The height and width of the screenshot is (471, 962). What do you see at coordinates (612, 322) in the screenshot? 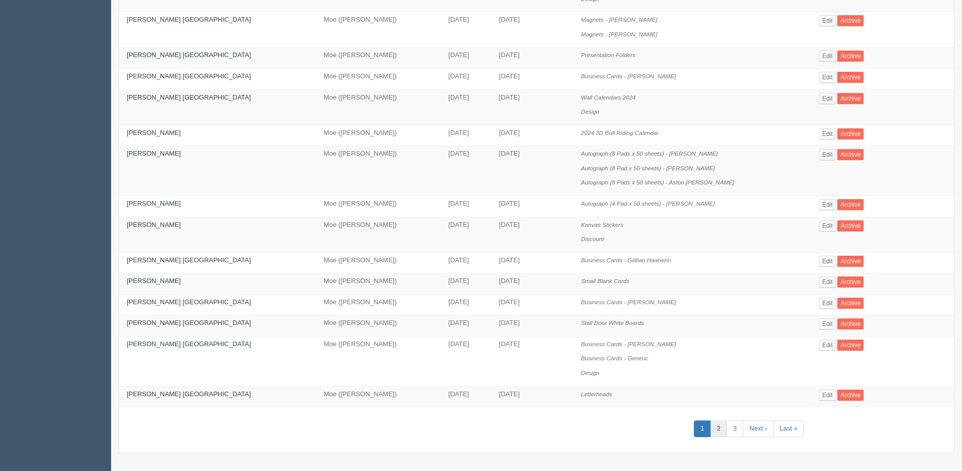
I see `i: Stall Door White Boards` at bounding box center [612, 322].